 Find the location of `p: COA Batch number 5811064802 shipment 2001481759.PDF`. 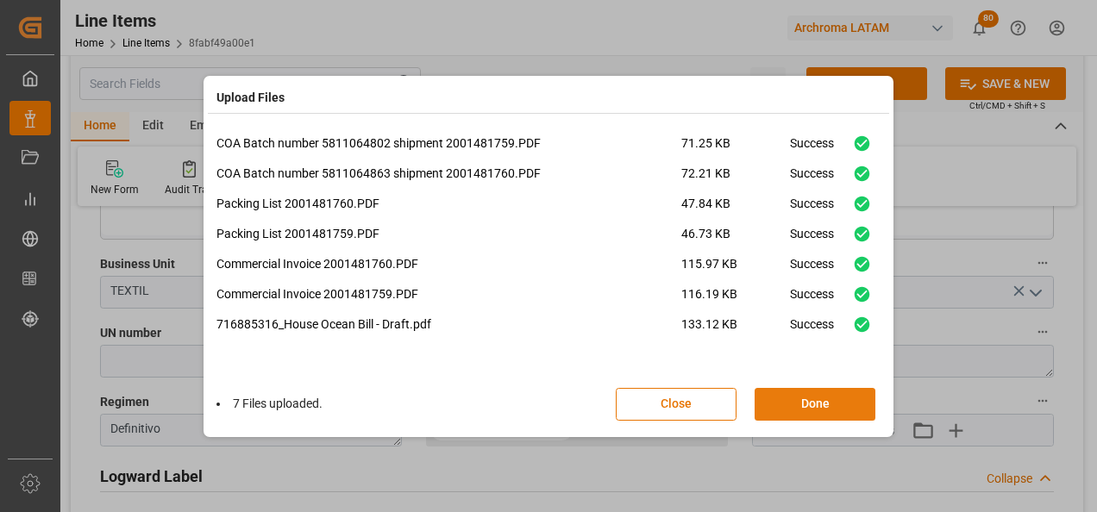

p: COA Batch number 5811064802 shipment 2001481759.PDF is located at coordinates (448, 143).